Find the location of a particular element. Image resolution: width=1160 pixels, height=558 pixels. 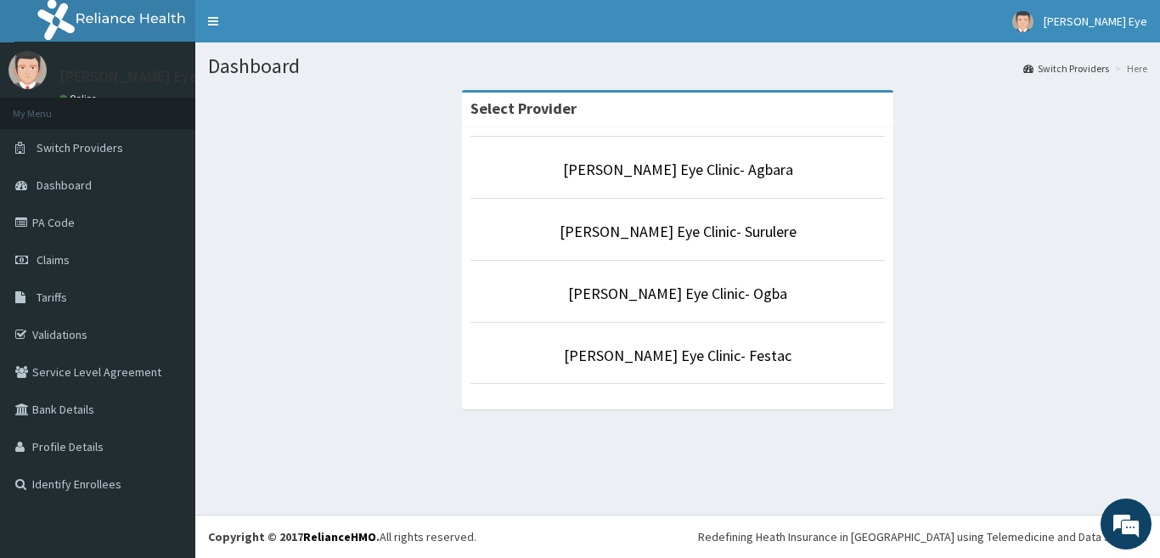

span: Switch Providers is located at coordinates (80, 148).